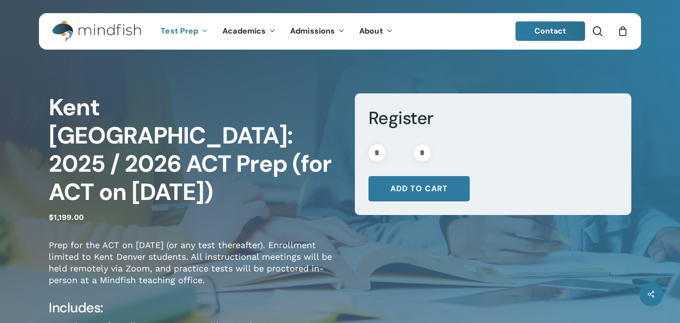 The height and width of the screenshot is (323, 680). I want to click on a: Admissions, so click(317, 31).